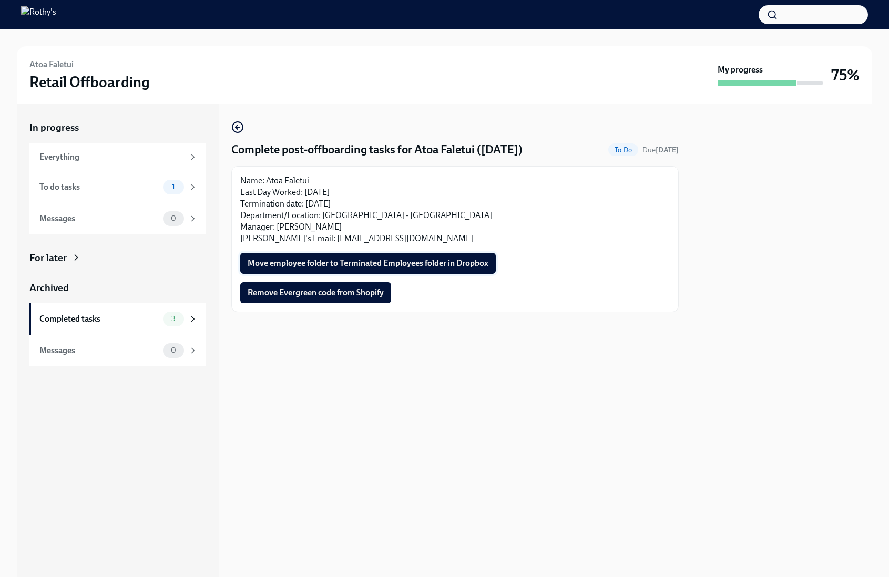 This screenshot has width=889, height=577. What do you see at coordinates (740, 70) in the screenshot?
I see `strong: My progress` at bounding box center [740, 70].